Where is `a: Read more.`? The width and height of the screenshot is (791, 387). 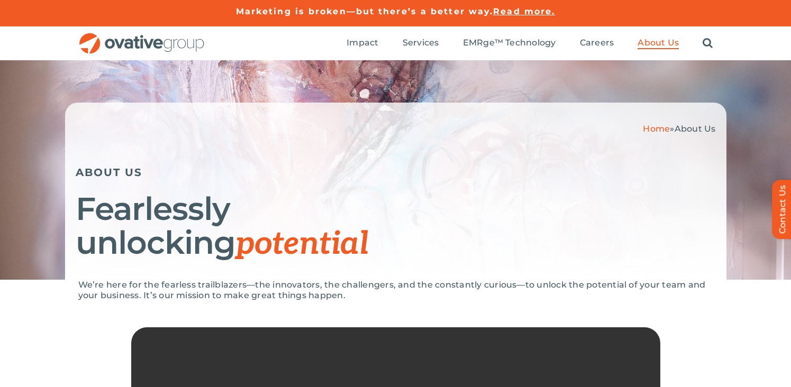 a: Read more. is located at coordinates (524, 11).